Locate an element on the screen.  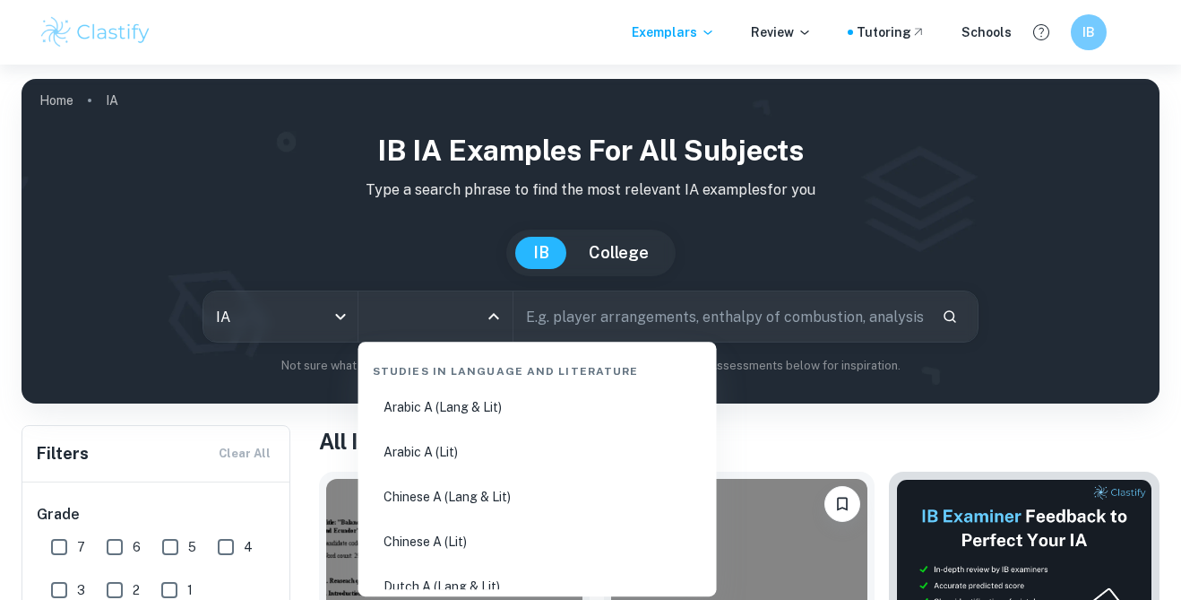
h1: IB IA examples for all subjects is located at coordinates (591, 151).